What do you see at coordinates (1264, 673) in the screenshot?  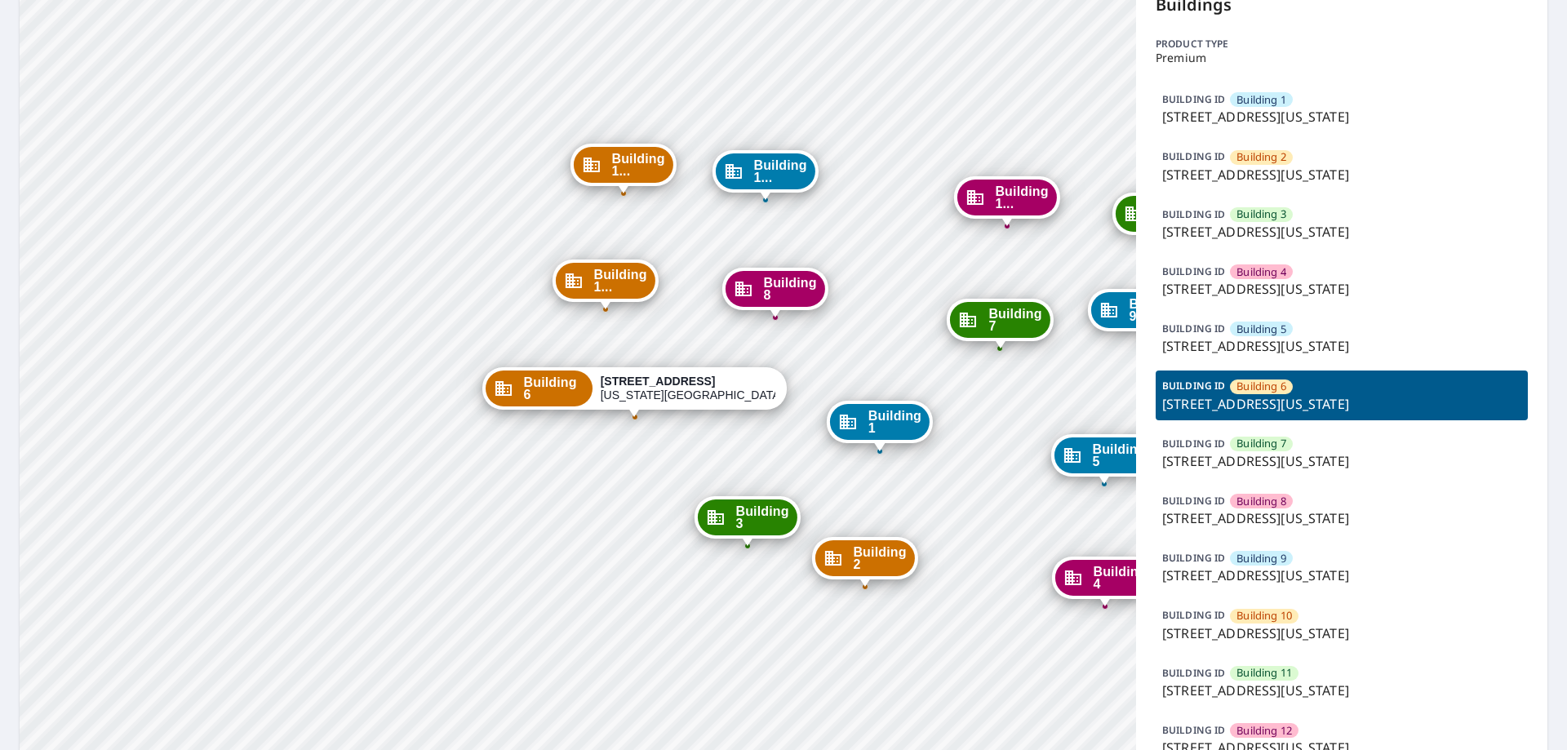 I see `span: Building 11` at bounding box center [1264, 673].